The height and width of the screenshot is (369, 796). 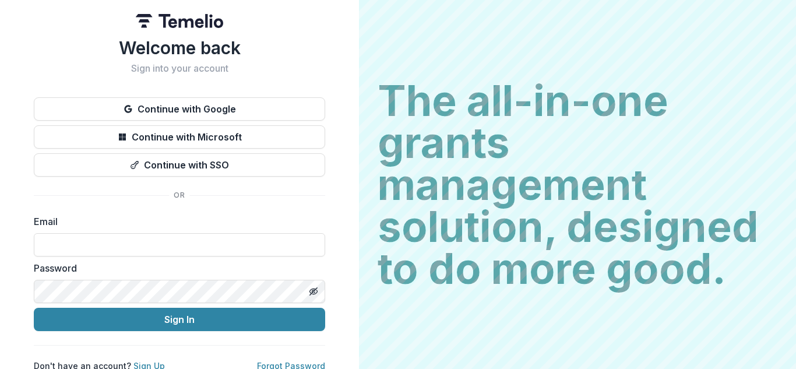 I want to click on label: Email, so click(x=176, y=221).